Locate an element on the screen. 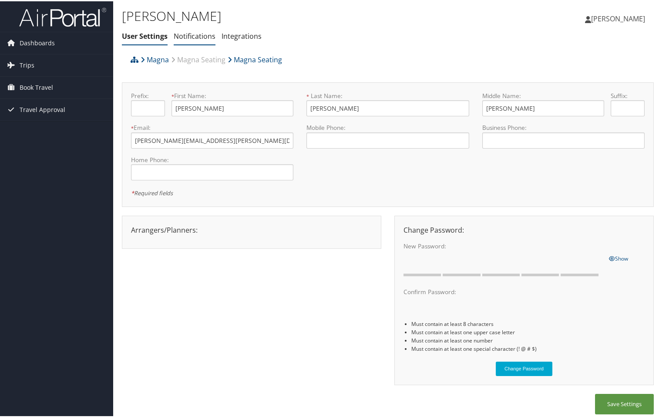 This screenshot has height=417, width=659. label: Middle Name: is located at coordinates (544, 95).